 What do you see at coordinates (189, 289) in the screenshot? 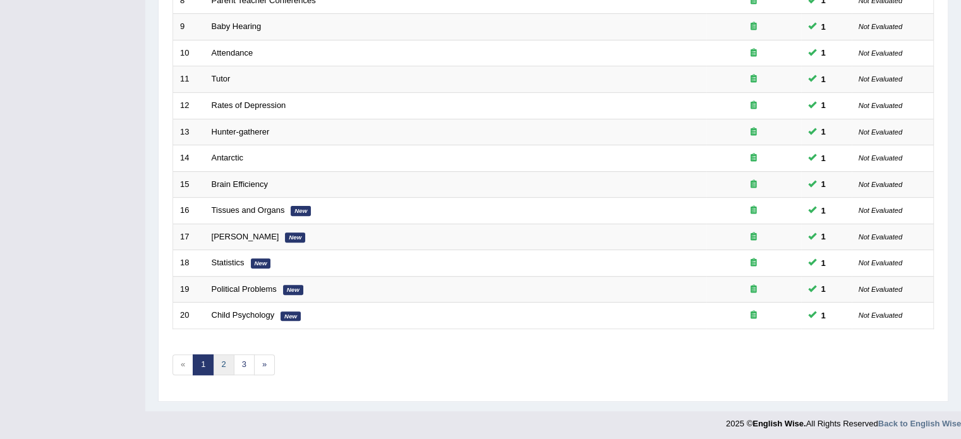
I see `td: 19` at bounding box center [189, 289].